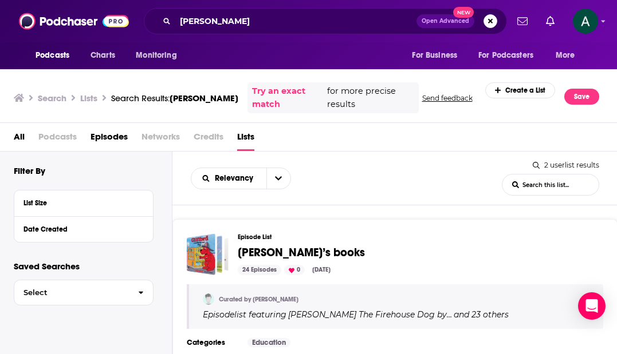 Image resolution: width=617 pixels, height=354 pixels. I want to click on div: Open Intercom Messenger, so click(591, 306).